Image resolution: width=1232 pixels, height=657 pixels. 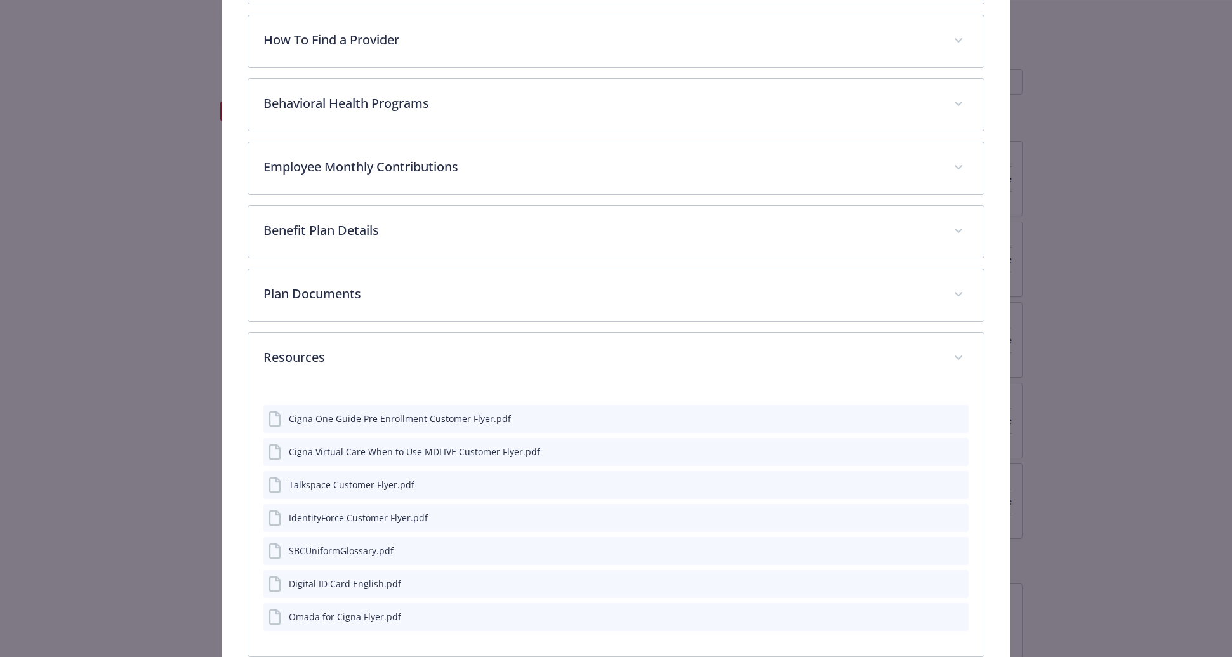 I want to click on div: Talkspace Customer Flyer.pdf, so click(x=352, y=484).